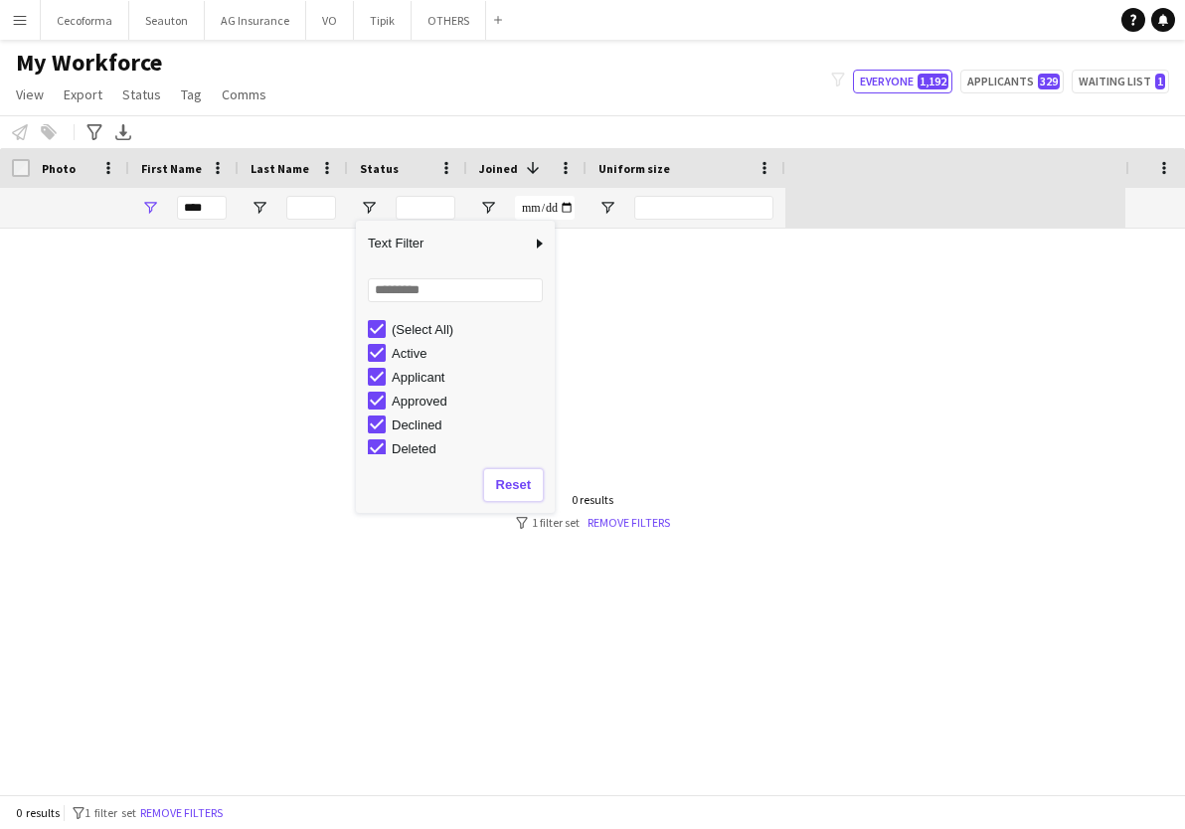  What do you see at coordinates (191, 94) in the screenshot?
I see `a: Tag` at bounding box center [191, 94].